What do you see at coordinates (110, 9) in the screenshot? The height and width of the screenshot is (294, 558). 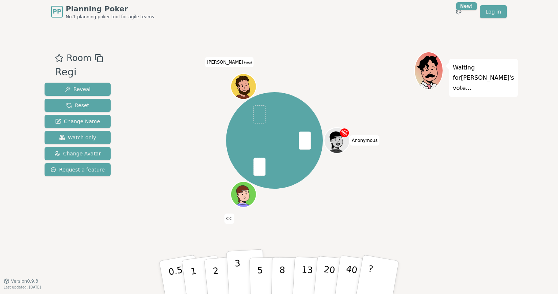 I see `span: Planning Poker` at bounding box center [110, 9].